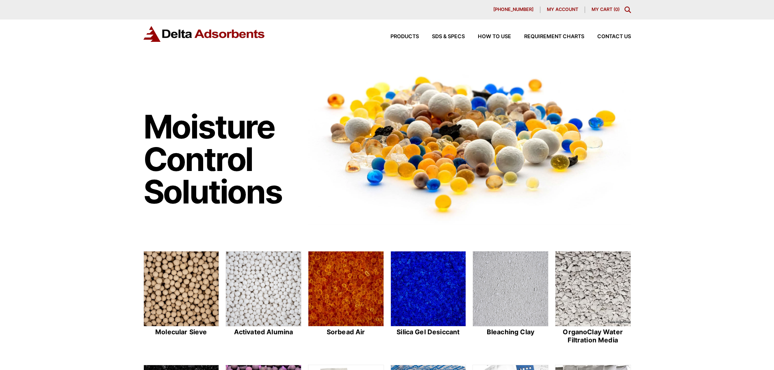  Describe the element at coordinates (346, 298) in the screenshot. I see `a: Sorbead Air` at that location.